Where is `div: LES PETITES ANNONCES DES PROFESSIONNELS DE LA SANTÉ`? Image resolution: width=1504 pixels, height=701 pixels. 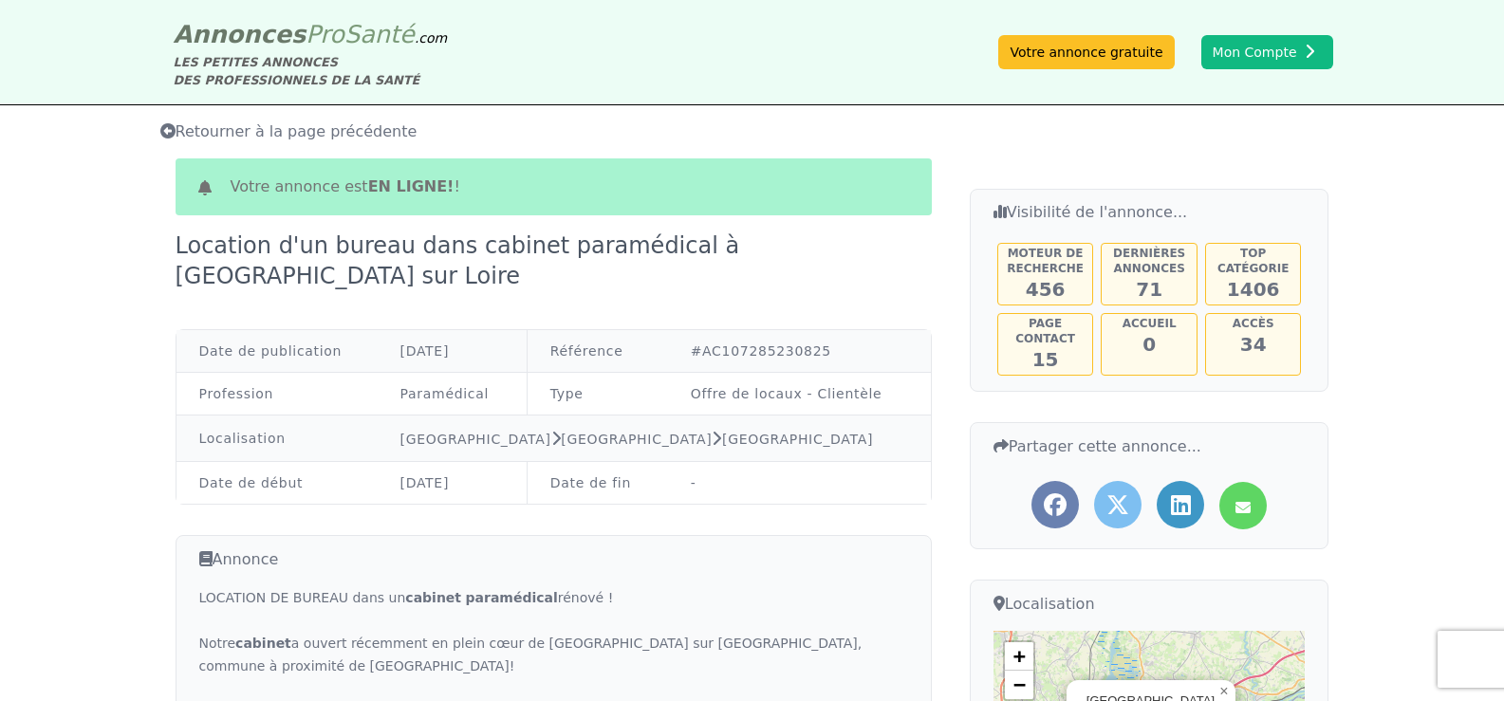
div: LES PETITES ANNONCES DES PROFESSIONNELS DE LA SANTÉ is located at coordinates (310, 71).